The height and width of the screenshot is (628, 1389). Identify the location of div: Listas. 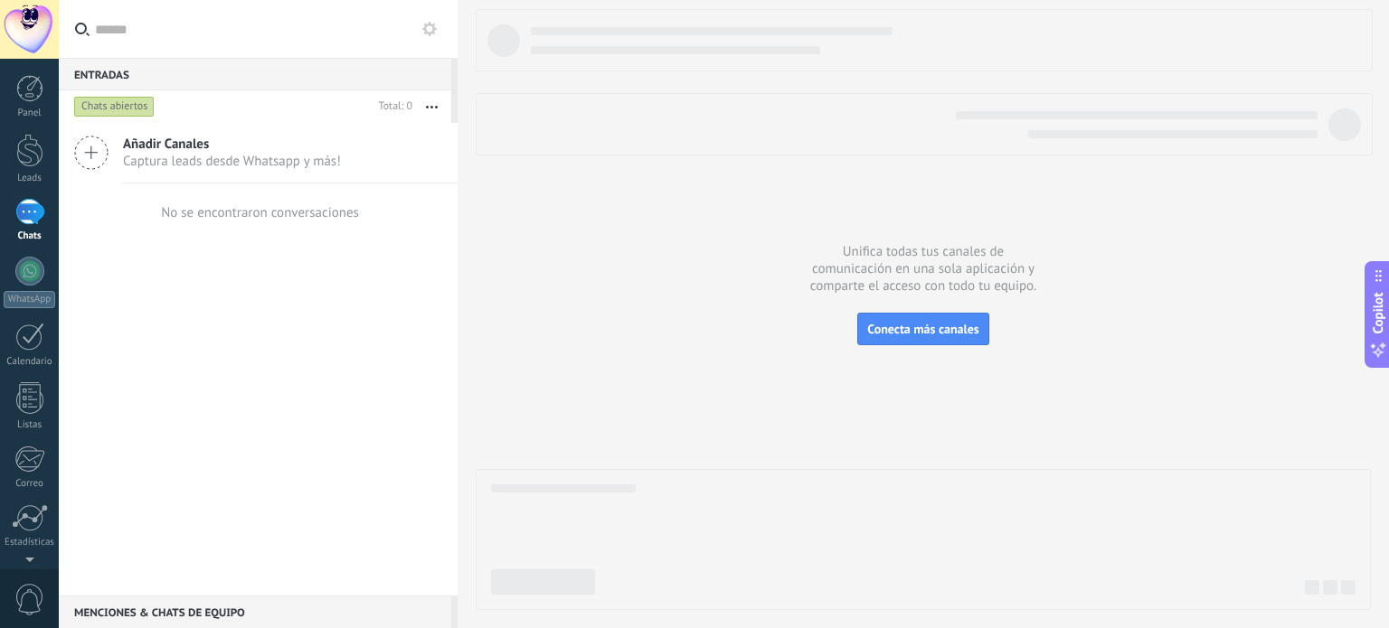
(30, 425).